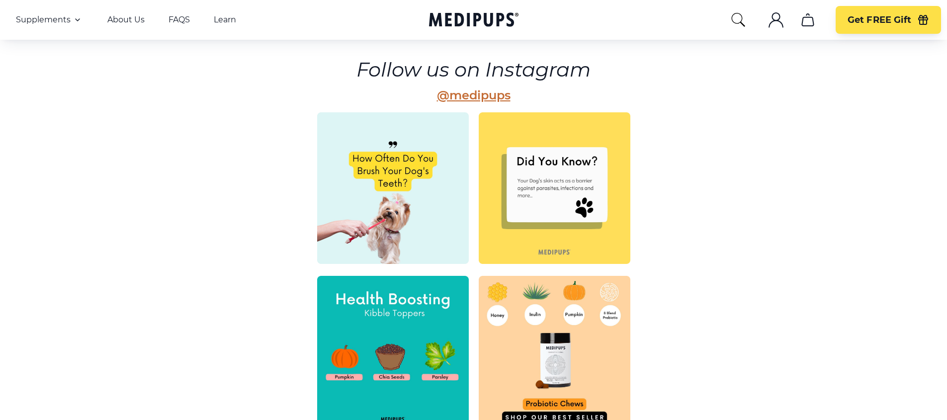 Image resolution: width=947 pixels, height=420 pixels. What do you see at coordinates (225, 20) in the screenshot?
I see `a: Learn` at bounding box center [225, 20].